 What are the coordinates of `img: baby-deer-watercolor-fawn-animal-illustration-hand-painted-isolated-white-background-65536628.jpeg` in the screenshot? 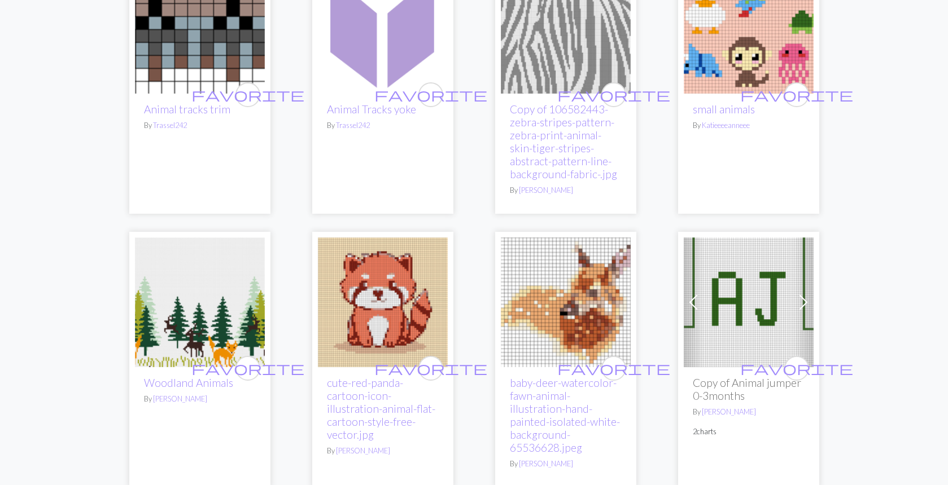 It's located at (566, 303).